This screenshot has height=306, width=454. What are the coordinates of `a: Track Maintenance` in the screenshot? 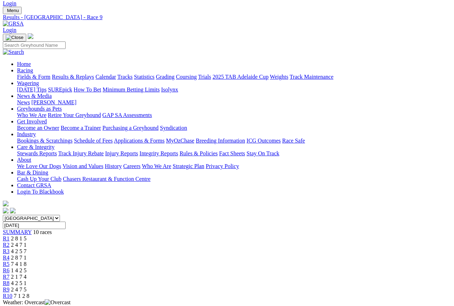 It's located at (311, 77).